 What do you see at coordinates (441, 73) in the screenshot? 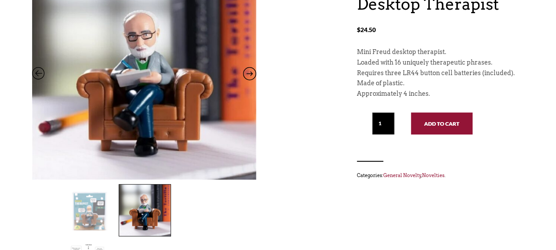
I see `p: Requires three LR44 button cell batteries (included).` at bounding box center [441, 73].